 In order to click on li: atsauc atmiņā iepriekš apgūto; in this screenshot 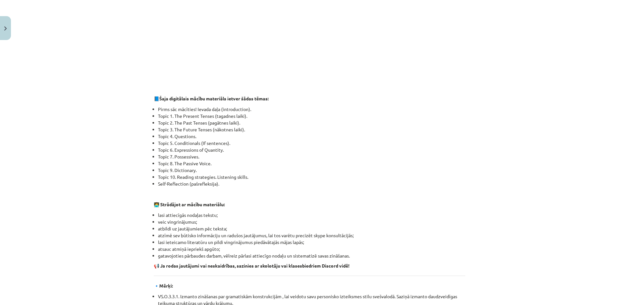, I will do `click(311, 249)`.